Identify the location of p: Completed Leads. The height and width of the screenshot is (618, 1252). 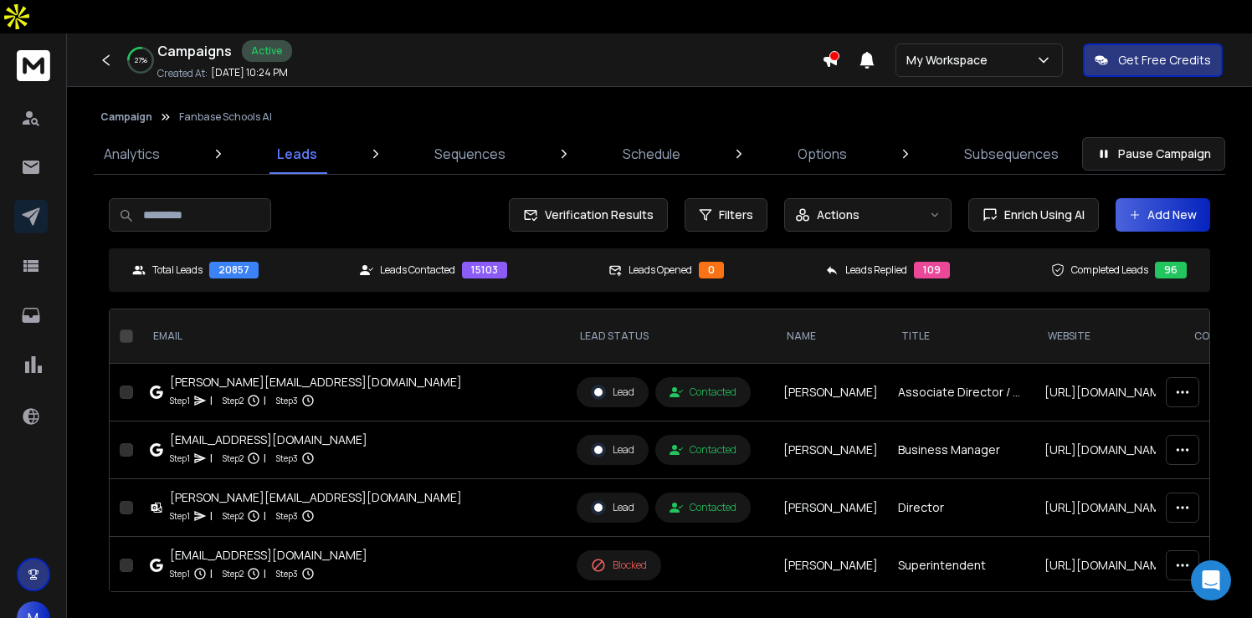
(1110, 270).